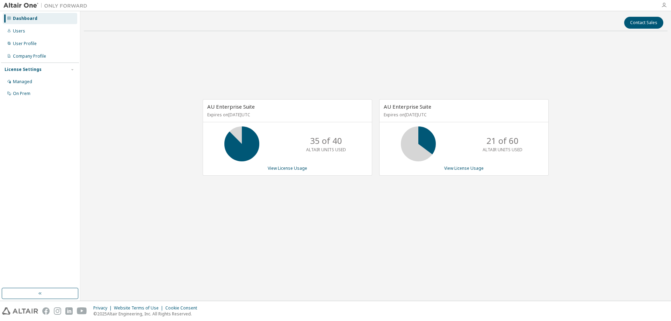  Describe the element at coordinates (82, 311) in the screenshot. I see `img: youtube.svg` at that location.